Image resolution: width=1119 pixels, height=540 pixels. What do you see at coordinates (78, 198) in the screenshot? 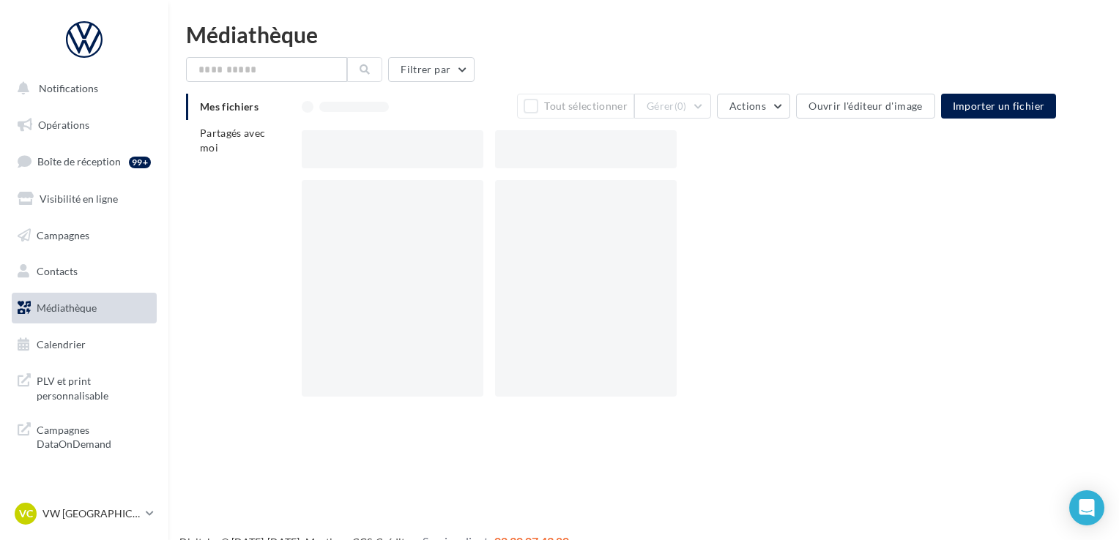
I see `span: Visibilité en ligne` at bounding box center [78, 198].